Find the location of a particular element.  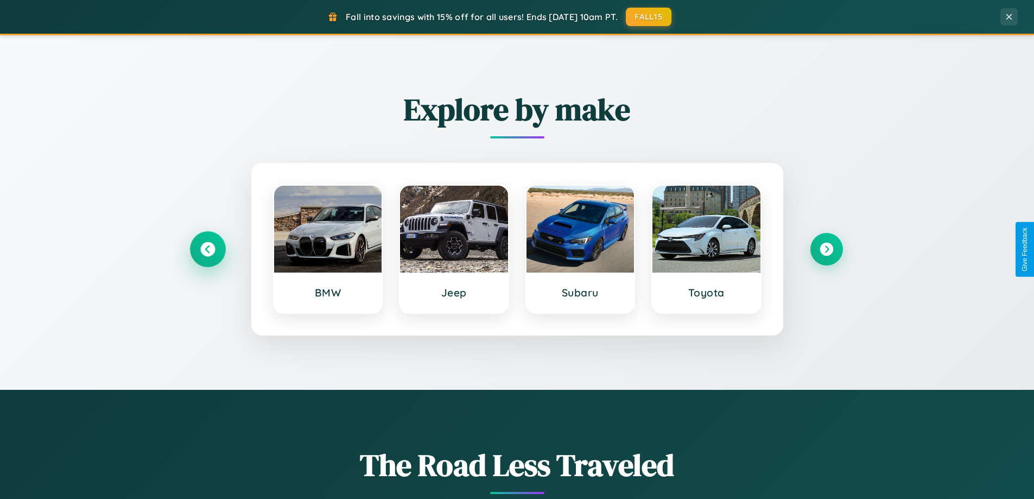

div: Give Feedback is located at coordinates (1025, 249).